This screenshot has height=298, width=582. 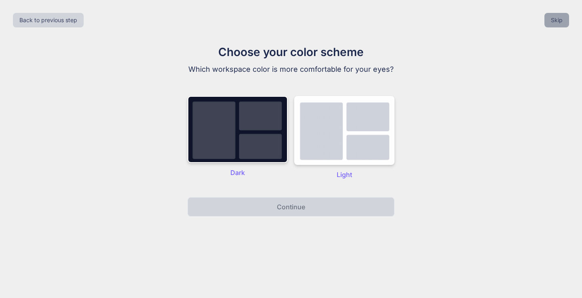 What do you see at coordinates (291, 69) in the screenshot?
I see `p: Which workspace color is more comfortable for your eyes?` at bounding box center [291, 69].